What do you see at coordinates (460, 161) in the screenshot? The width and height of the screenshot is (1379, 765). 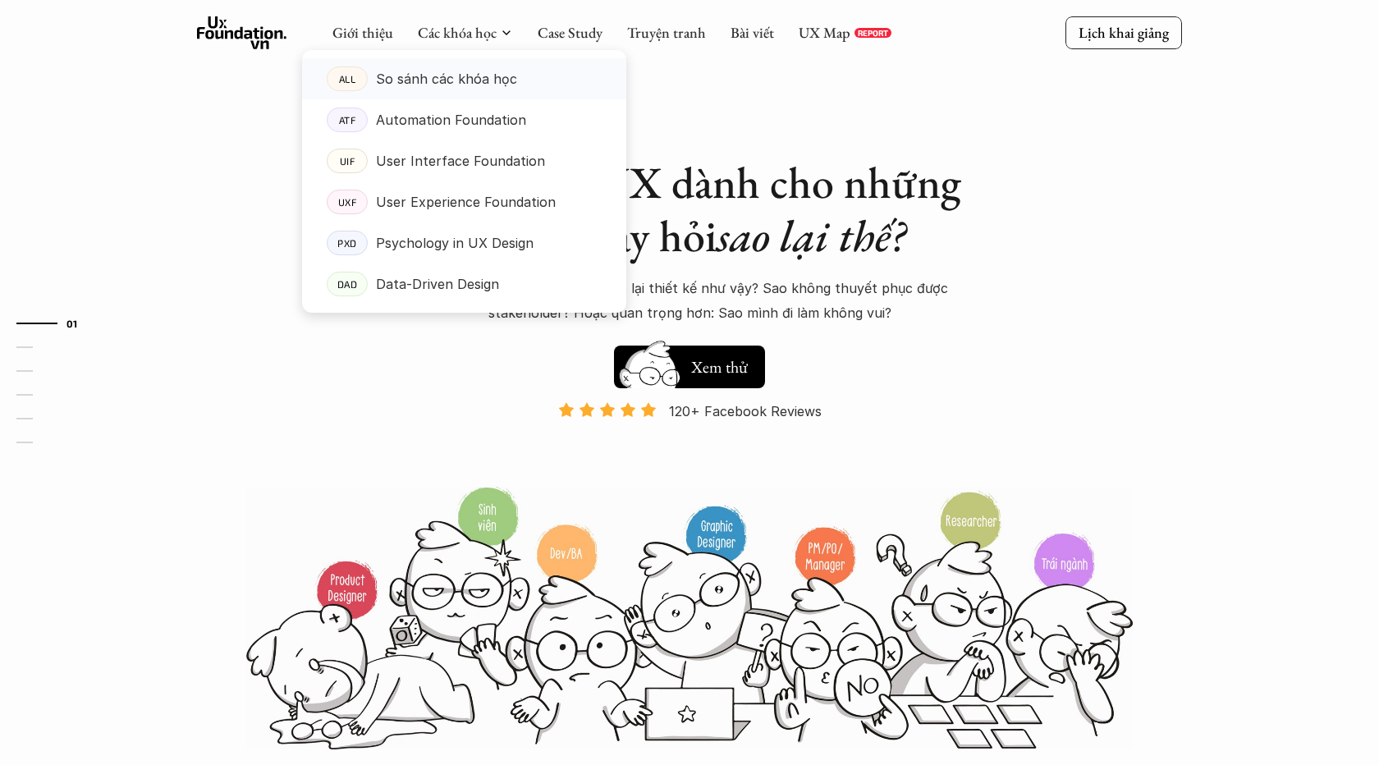 I see `p: User Interface Foundation` at bounding box center [460, 161].